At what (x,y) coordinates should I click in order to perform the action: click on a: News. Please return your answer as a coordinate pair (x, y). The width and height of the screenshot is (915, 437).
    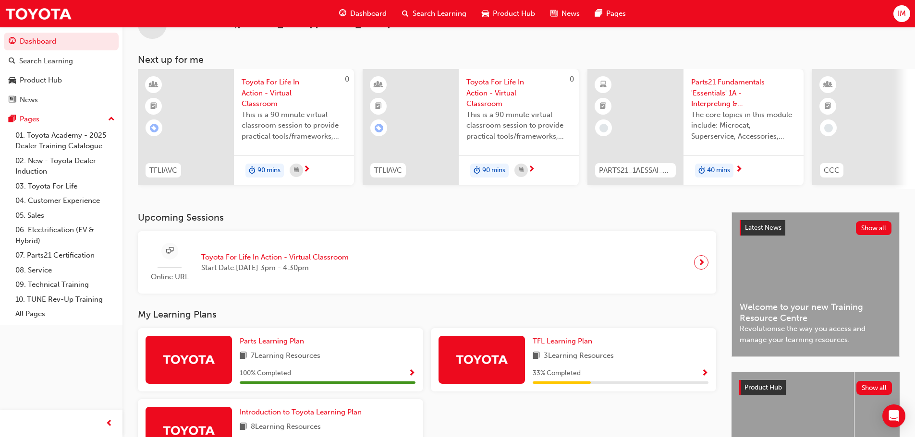
    Looking at the image, I should click on (61, 100).